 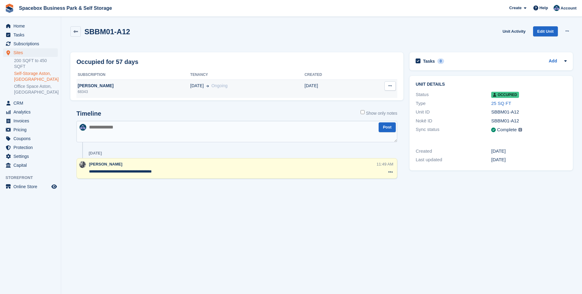 What do you see at coordinates (453, 94) in the screenshot?
I see `div: Status` at bounding box center [453, 94].